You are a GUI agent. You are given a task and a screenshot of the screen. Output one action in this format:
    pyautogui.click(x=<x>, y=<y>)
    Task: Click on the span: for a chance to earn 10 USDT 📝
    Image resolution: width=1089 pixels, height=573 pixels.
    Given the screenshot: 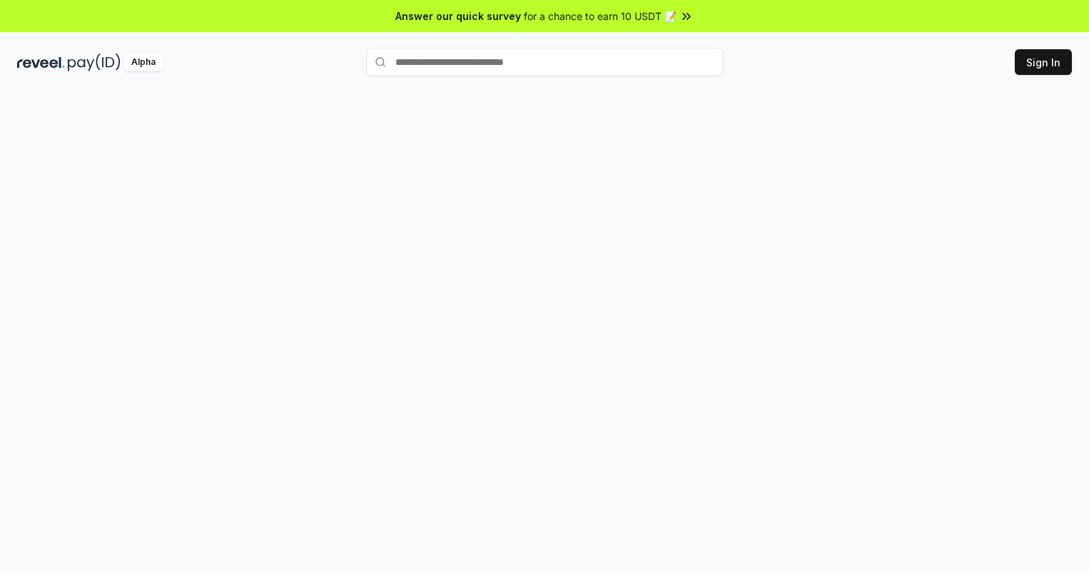 What is the action you would take?
    pyautogui.click(x=600, y=16)
    